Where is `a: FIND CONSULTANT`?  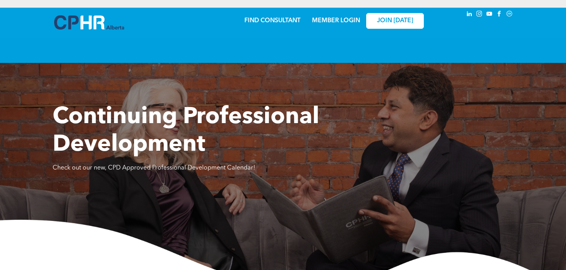
a: FIND CONSULTANT is located at coordinates (272, 21).